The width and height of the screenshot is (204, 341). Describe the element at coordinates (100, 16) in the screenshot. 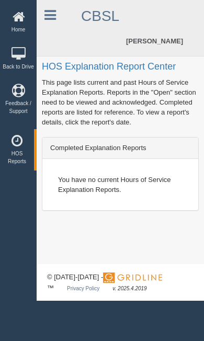

I see `a: CBSL` at that location.